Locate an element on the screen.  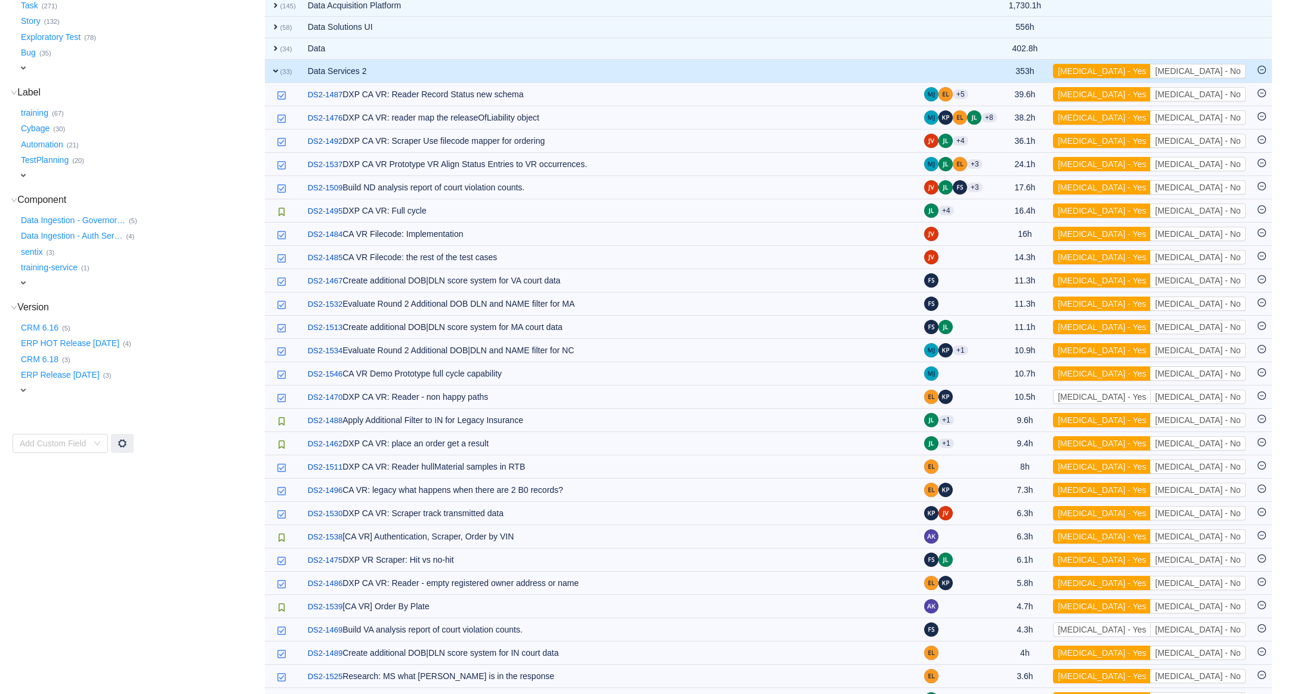
button: training is located at coordinates (35, 113).